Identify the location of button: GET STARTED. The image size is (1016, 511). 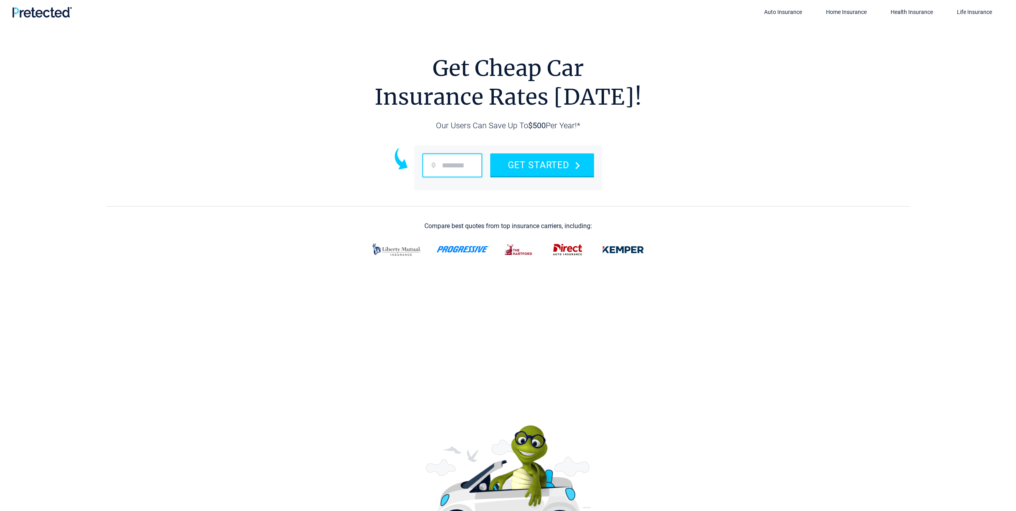
(542, 165).